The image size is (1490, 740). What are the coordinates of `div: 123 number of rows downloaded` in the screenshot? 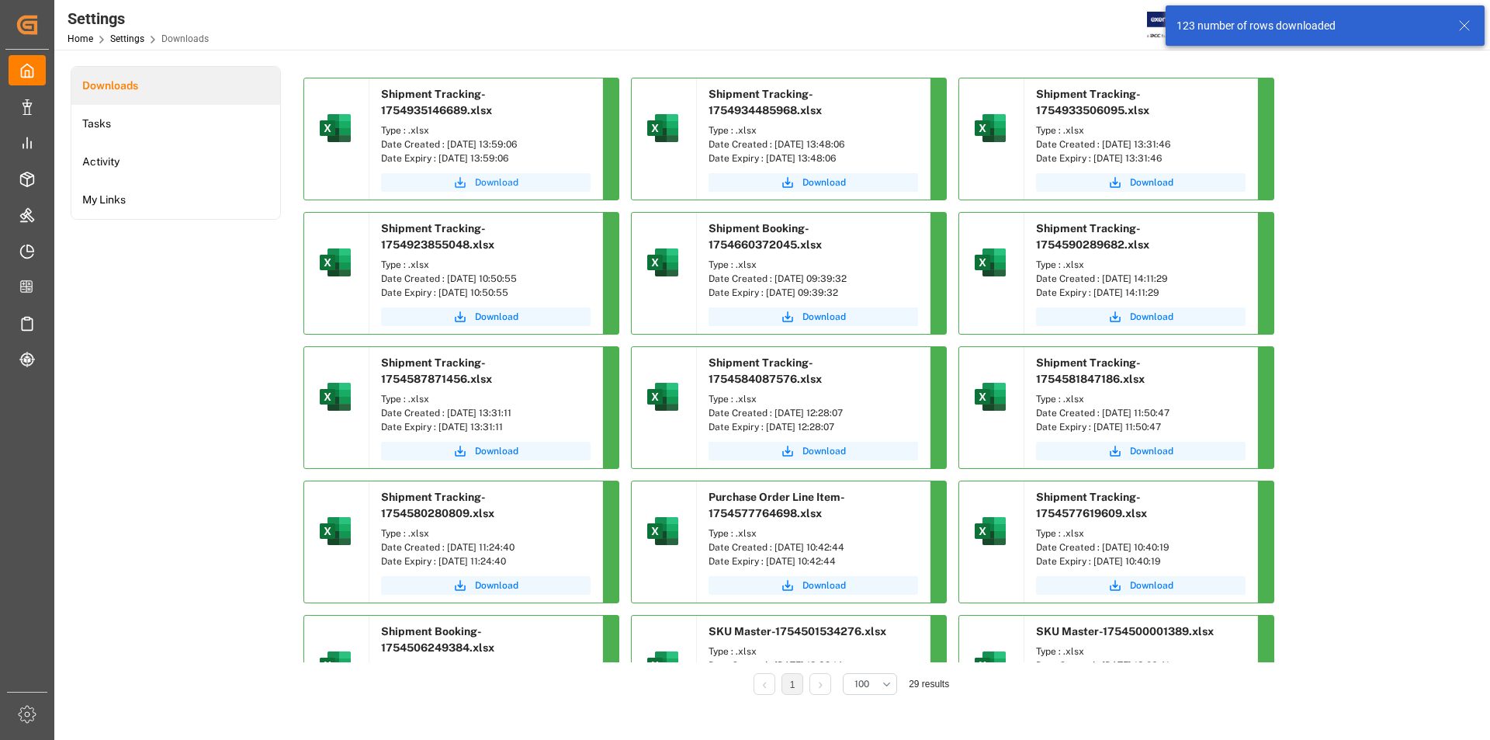 It's located at (1310, 26).